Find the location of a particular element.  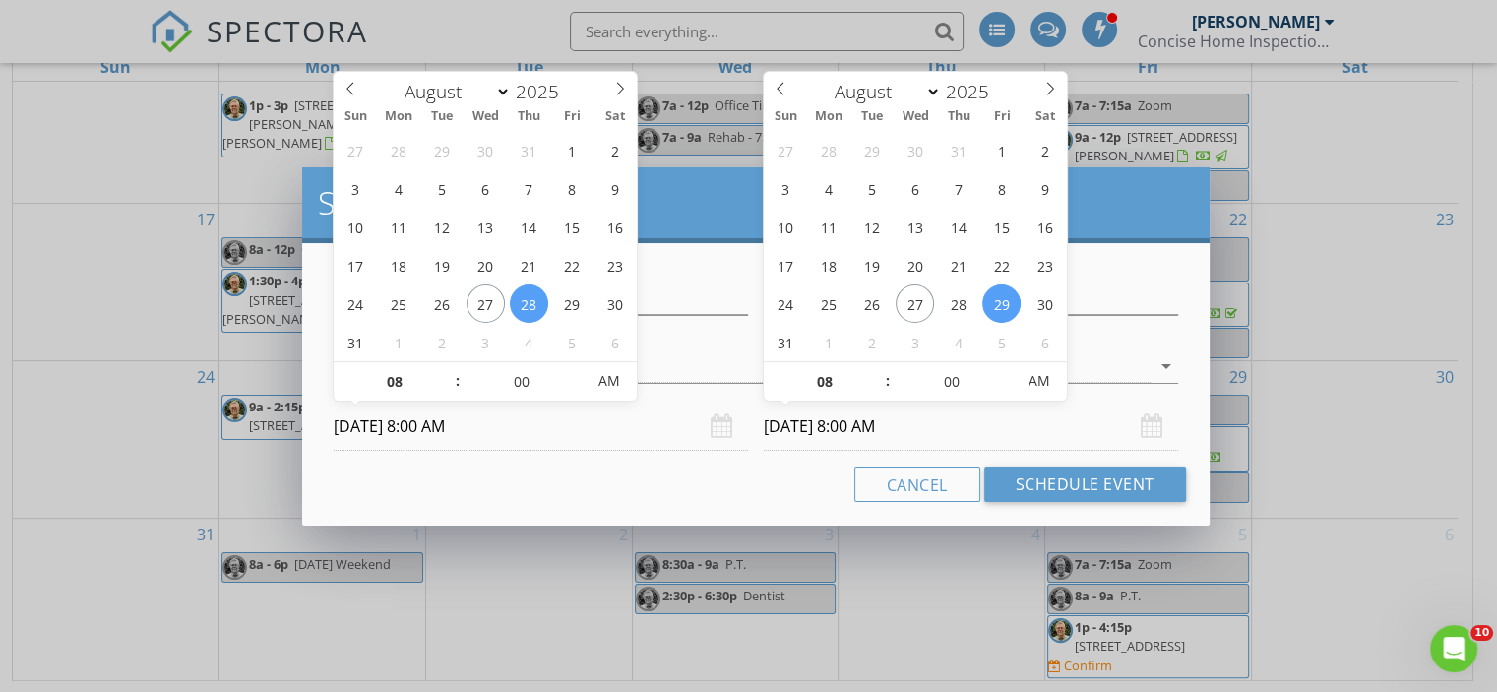

span: August 17, 2025 is located at coordinates (355, 265).